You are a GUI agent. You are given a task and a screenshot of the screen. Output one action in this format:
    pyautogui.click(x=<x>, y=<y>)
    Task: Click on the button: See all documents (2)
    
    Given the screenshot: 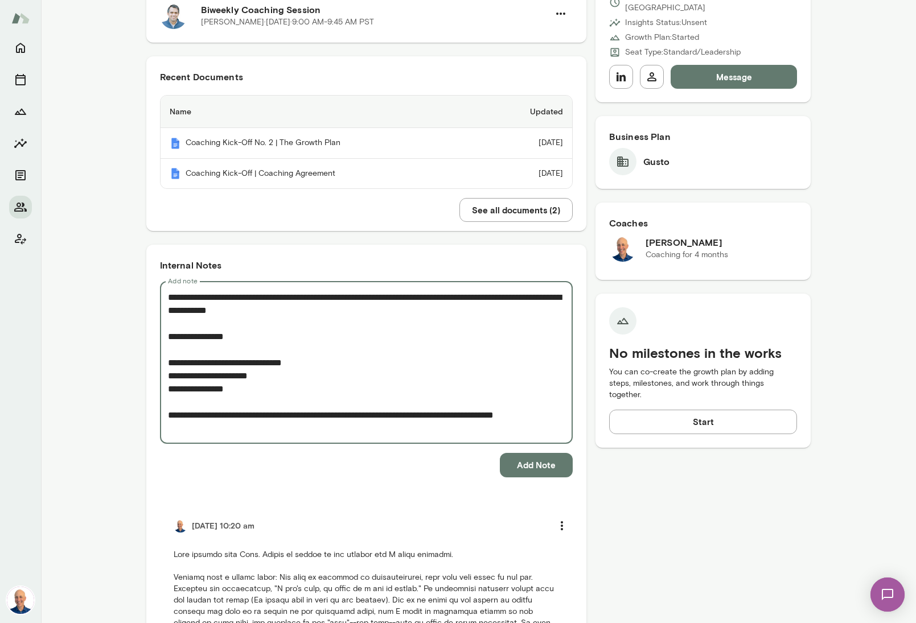 What is the action you would take?
    pyautogui.click(x=516, y=210)
    